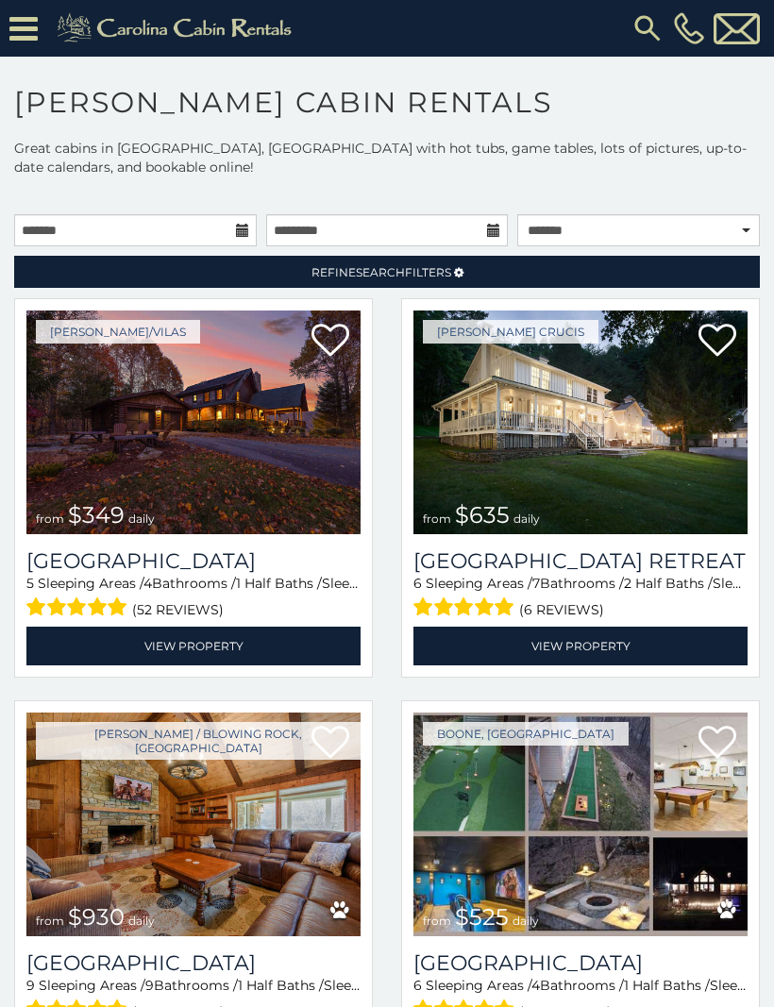  Describe the element at coordinates (177, 610) in the screenshot. I see `span: (52 reviews)` at that location.